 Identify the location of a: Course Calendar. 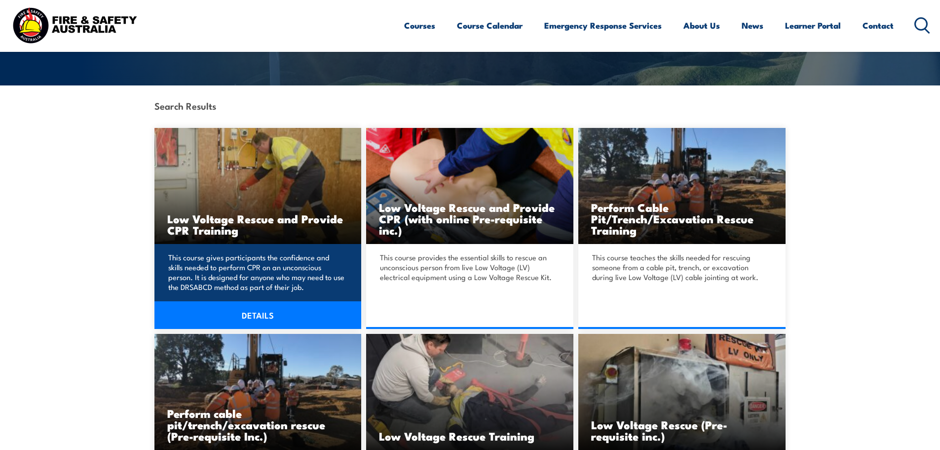
(490, 25).